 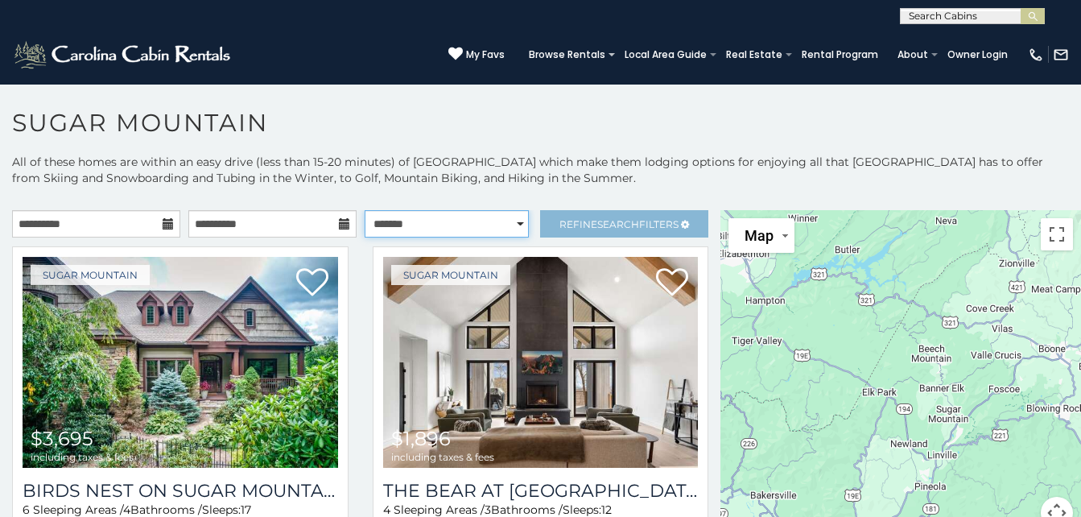 I want to click on a: Real Estate, so click(x=754, y=55).